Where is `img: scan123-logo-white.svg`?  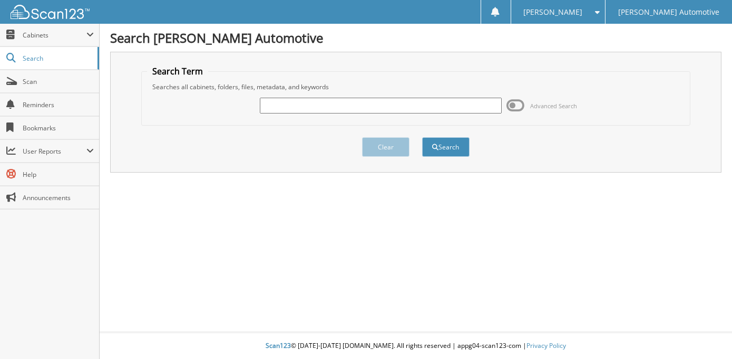 img: scan123-logo-white.svg is located at coordinates (50, 12).